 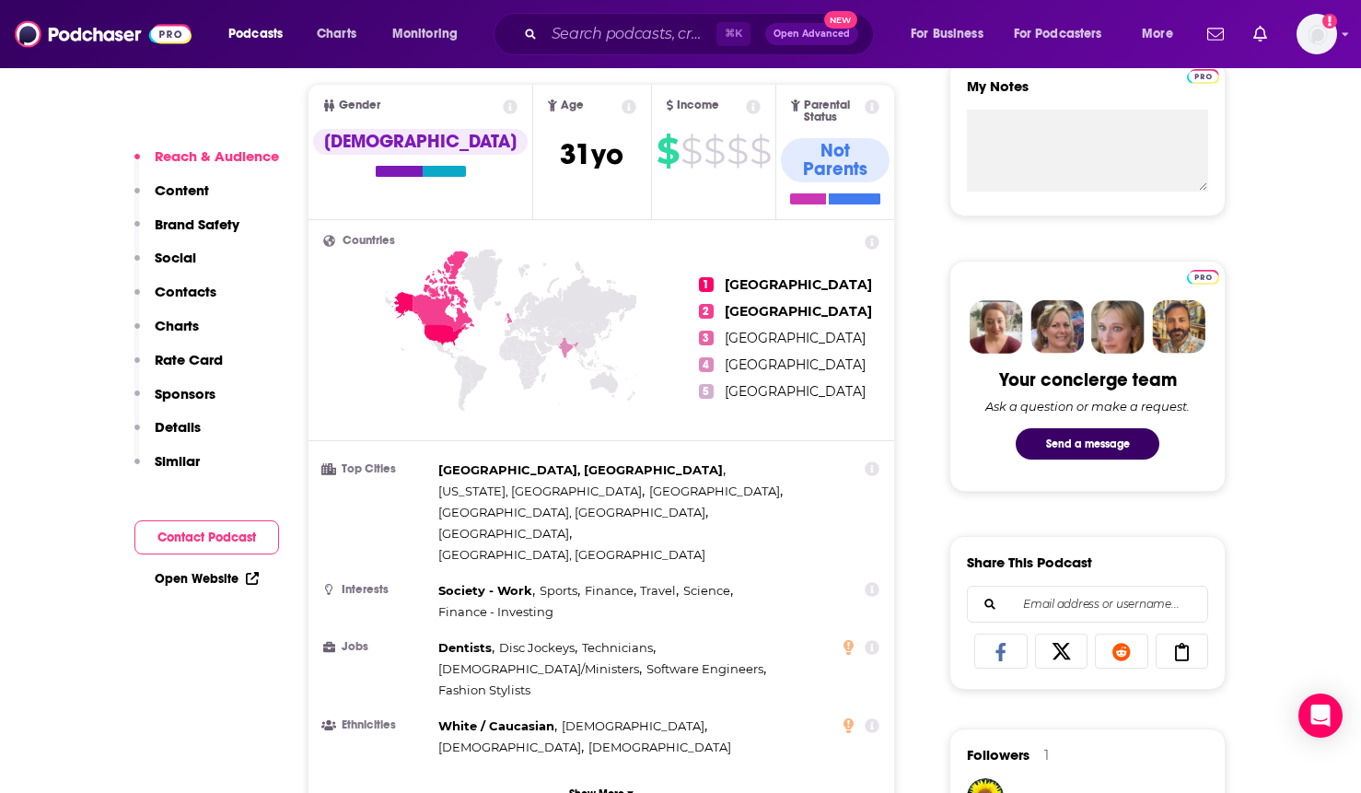 What do you see at coordinates (1001, 651) in the screenshot?
I see `a: Share on Facebook` at bounding box center [1001, 651].